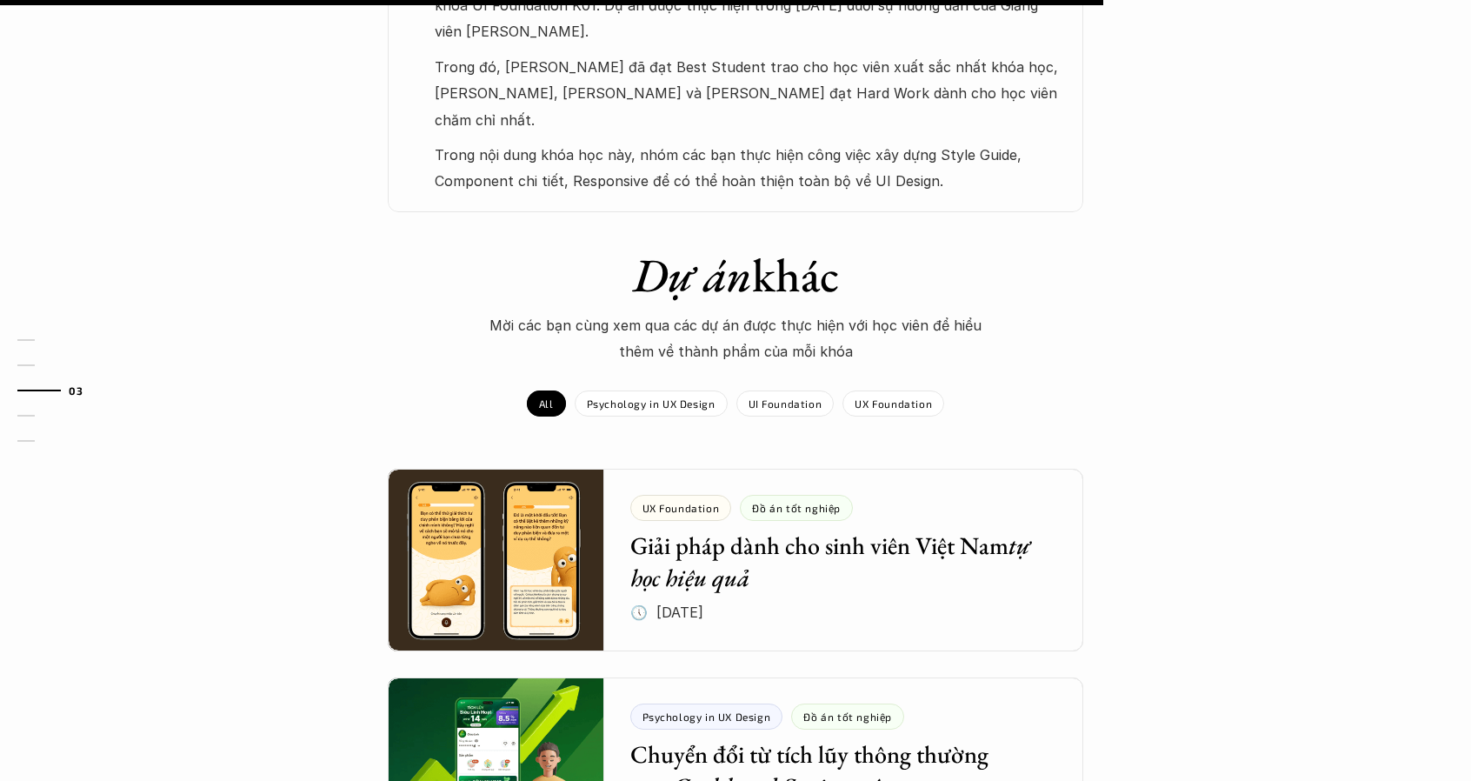 Image resolution: width=1471 pixels, height=781 pixels. I want to click on p: All, so click(546, 403).